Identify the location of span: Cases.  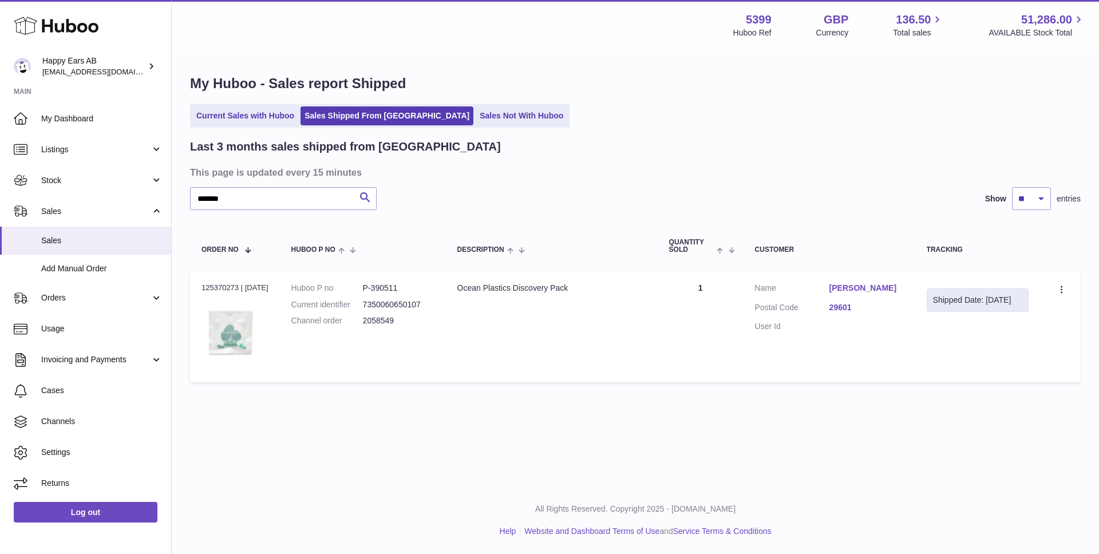
(102, 390).